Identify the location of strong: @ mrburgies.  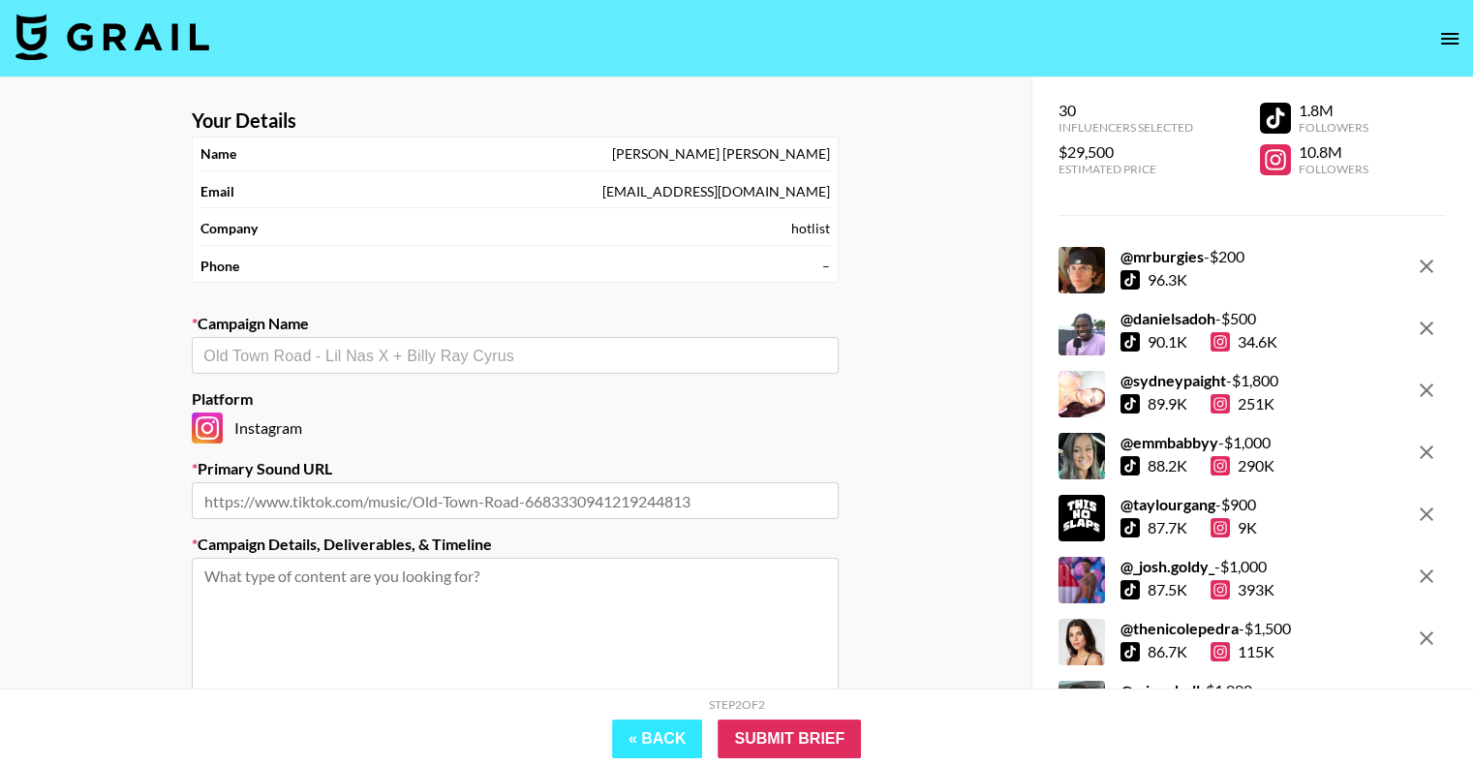
(1162, 256).